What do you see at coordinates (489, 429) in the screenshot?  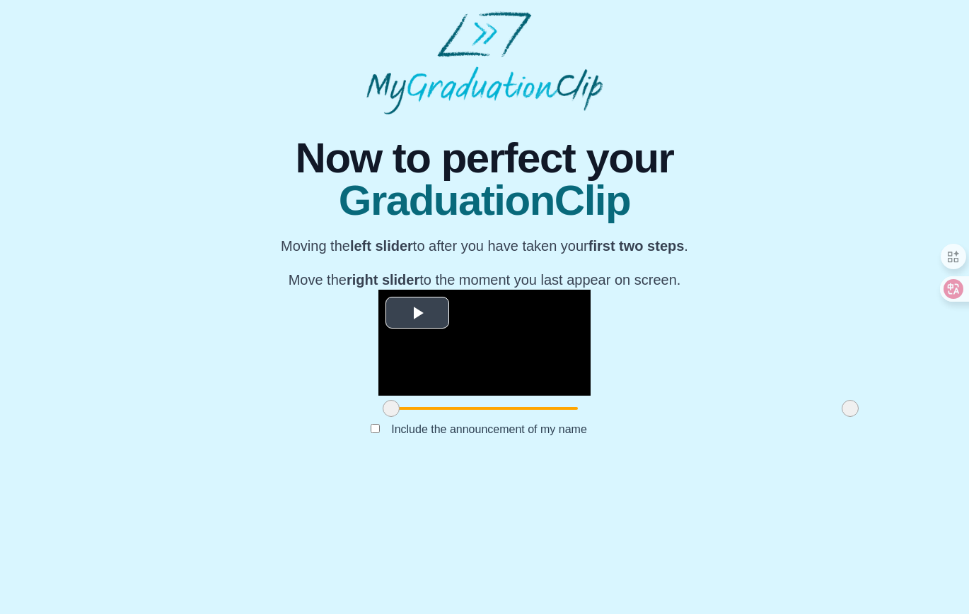 I see `label: Include the announcement of my name` at bounding box center [489, 429].